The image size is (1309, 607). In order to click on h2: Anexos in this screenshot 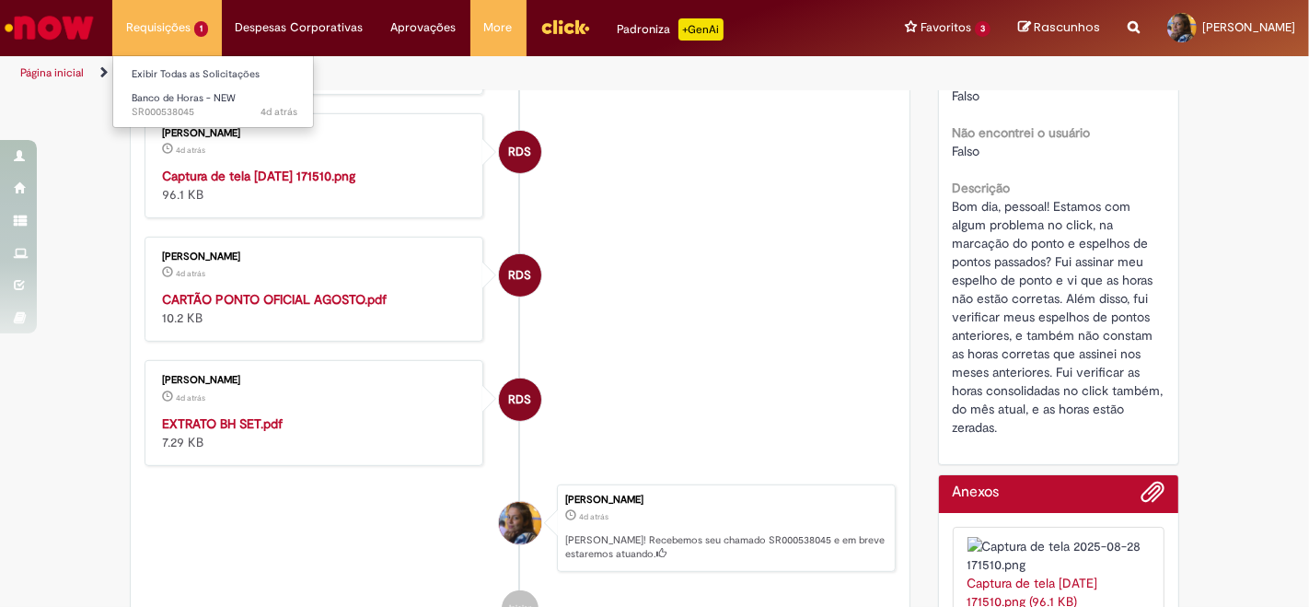, I will do `click(976, 492)`.